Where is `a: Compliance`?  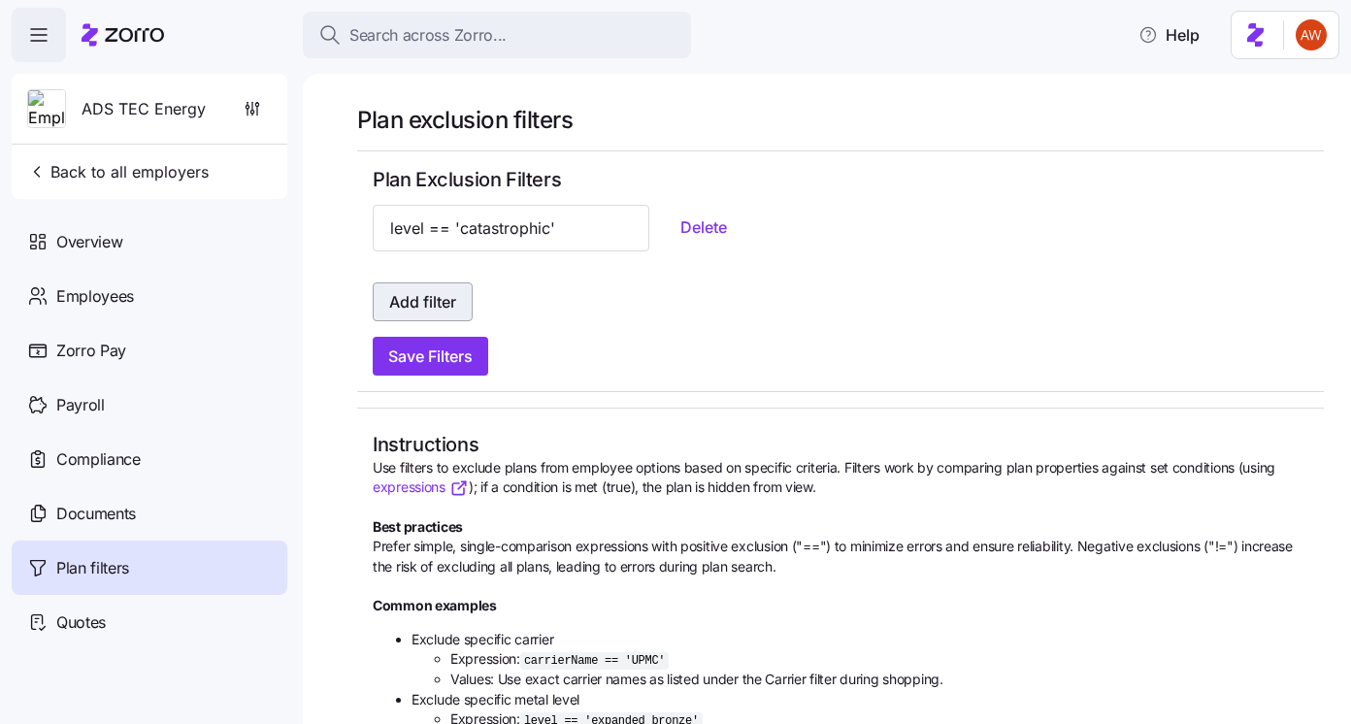 a: Compliance is located at coordinates (149, 459).